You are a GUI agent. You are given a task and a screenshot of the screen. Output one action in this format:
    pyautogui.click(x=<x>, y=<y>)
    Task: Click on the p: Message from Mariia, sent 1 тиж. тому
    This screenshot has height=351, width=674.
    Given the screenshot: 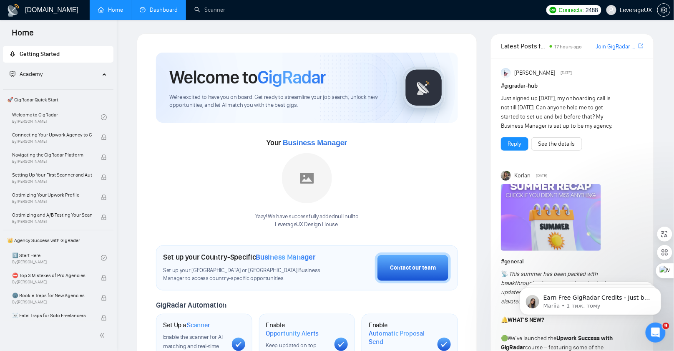 What is the action you would take?
    pyautogui.click(x=90, y=36)
    